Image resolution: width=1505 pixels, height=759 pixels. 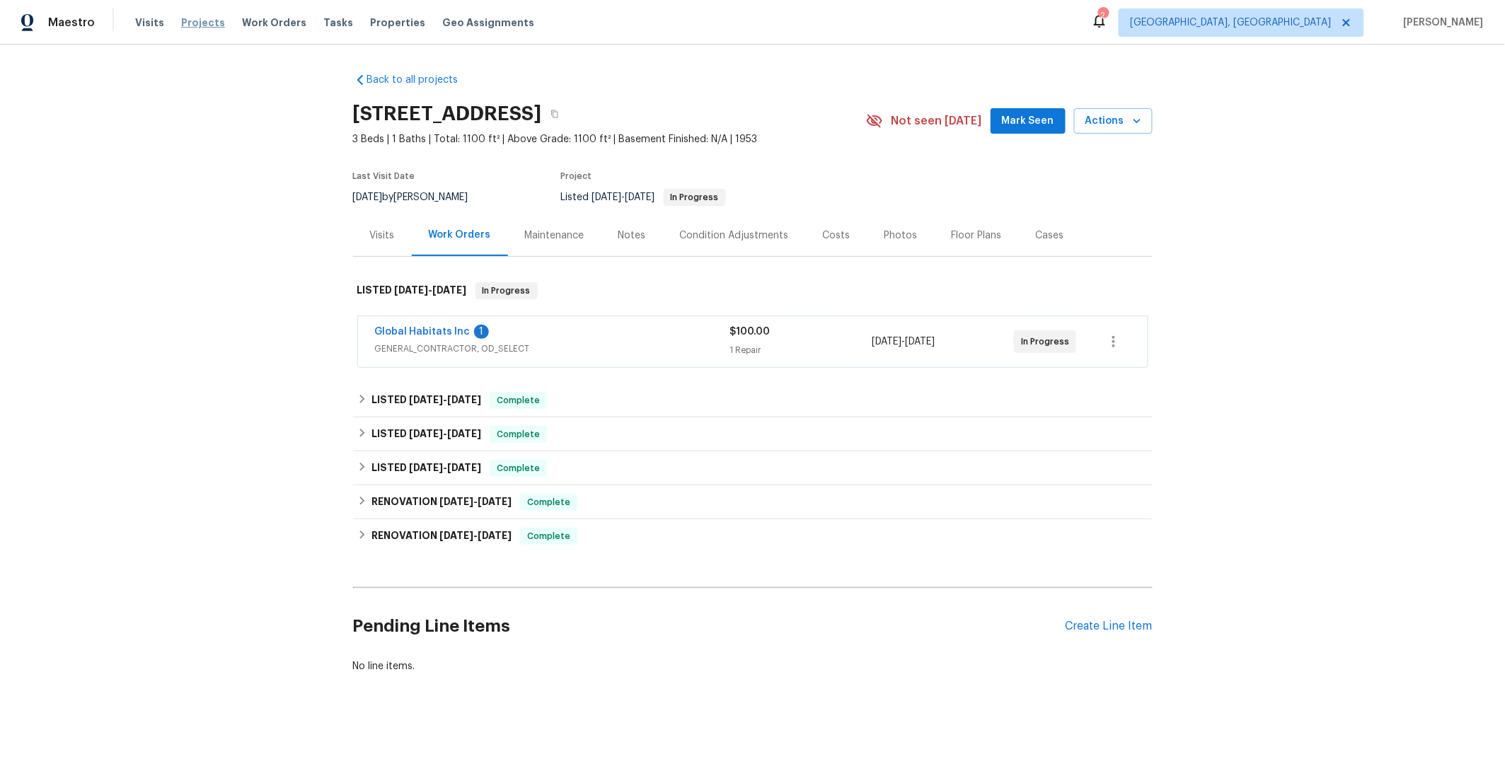 What do you see at coordinates (1028, 121) in the screenshot?
I see `button: Mark Seen` at bounding box center [1028, 121].